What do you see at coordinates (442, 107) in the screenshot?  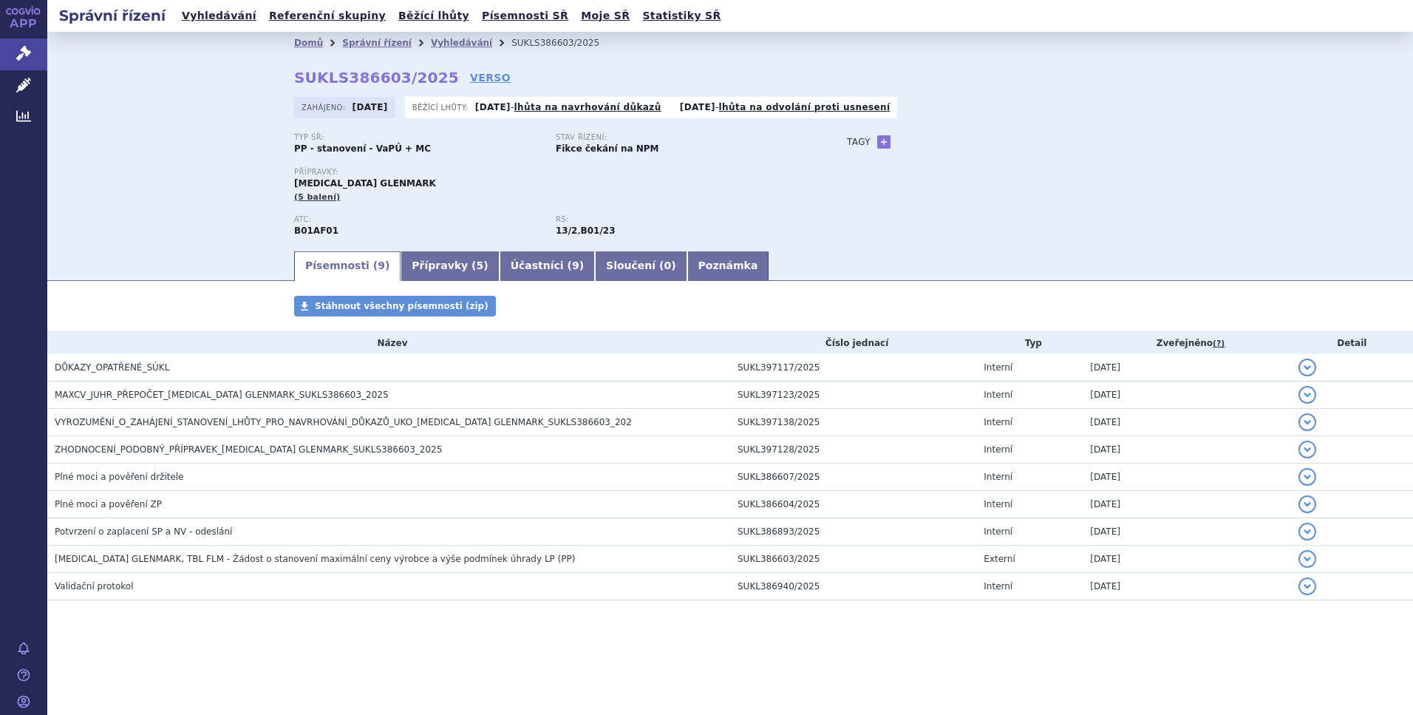 I see `span: Běžící lhůty:` at bounding box center [442, 107].